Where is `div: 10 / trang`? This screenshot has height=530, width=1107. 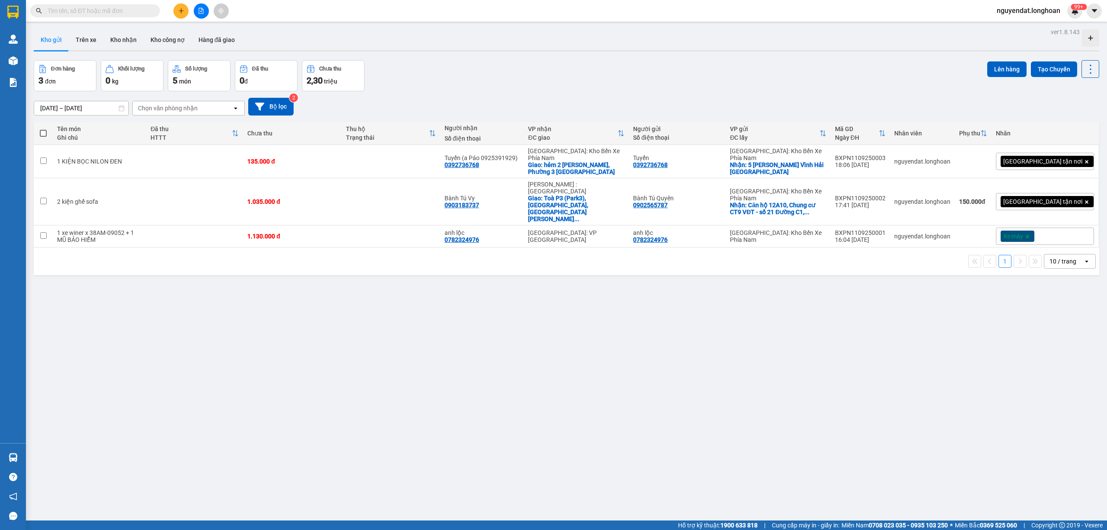 div: 10 / trang is located at coordinates (1063, 261).